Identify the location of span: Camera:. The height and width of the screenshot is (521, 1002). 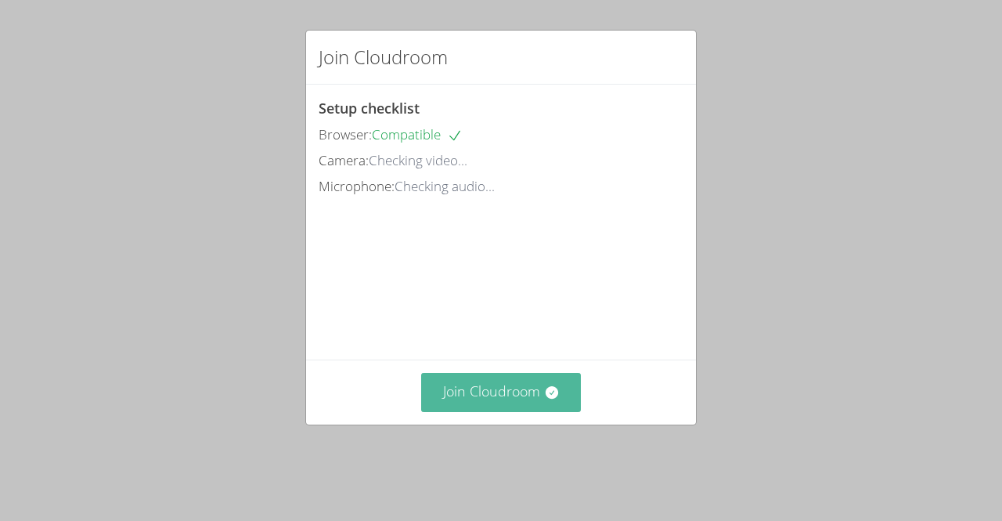
(344, 160).